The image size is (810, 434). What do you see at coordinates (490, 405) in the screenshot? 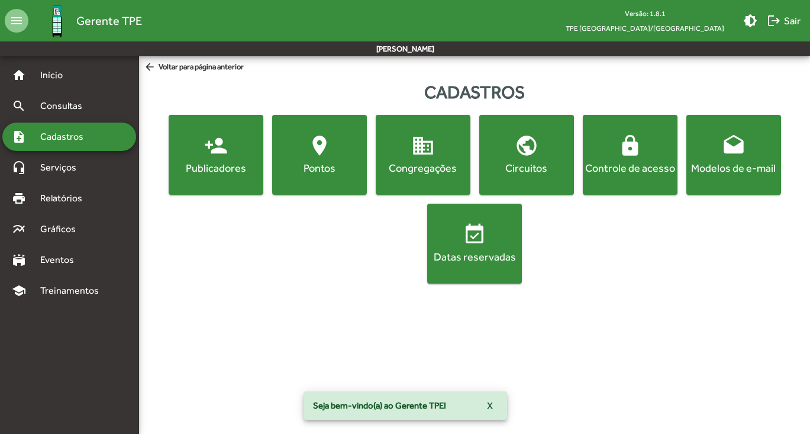
I see `span: X` at bounding box center [490, 405].